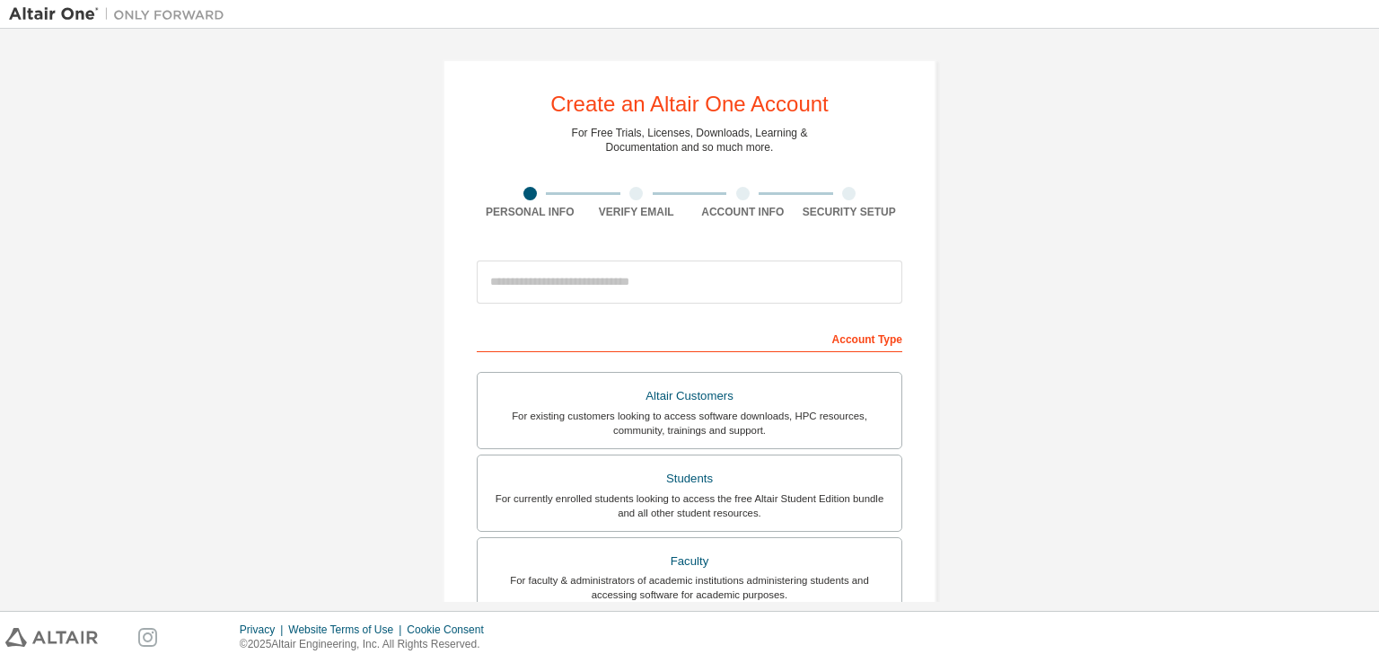 The height and width of the screenshot is (663, 1379). Describe the element at coordinates (51, 637) in the screenshot. I see `img: altair_logo.svg` at that location.